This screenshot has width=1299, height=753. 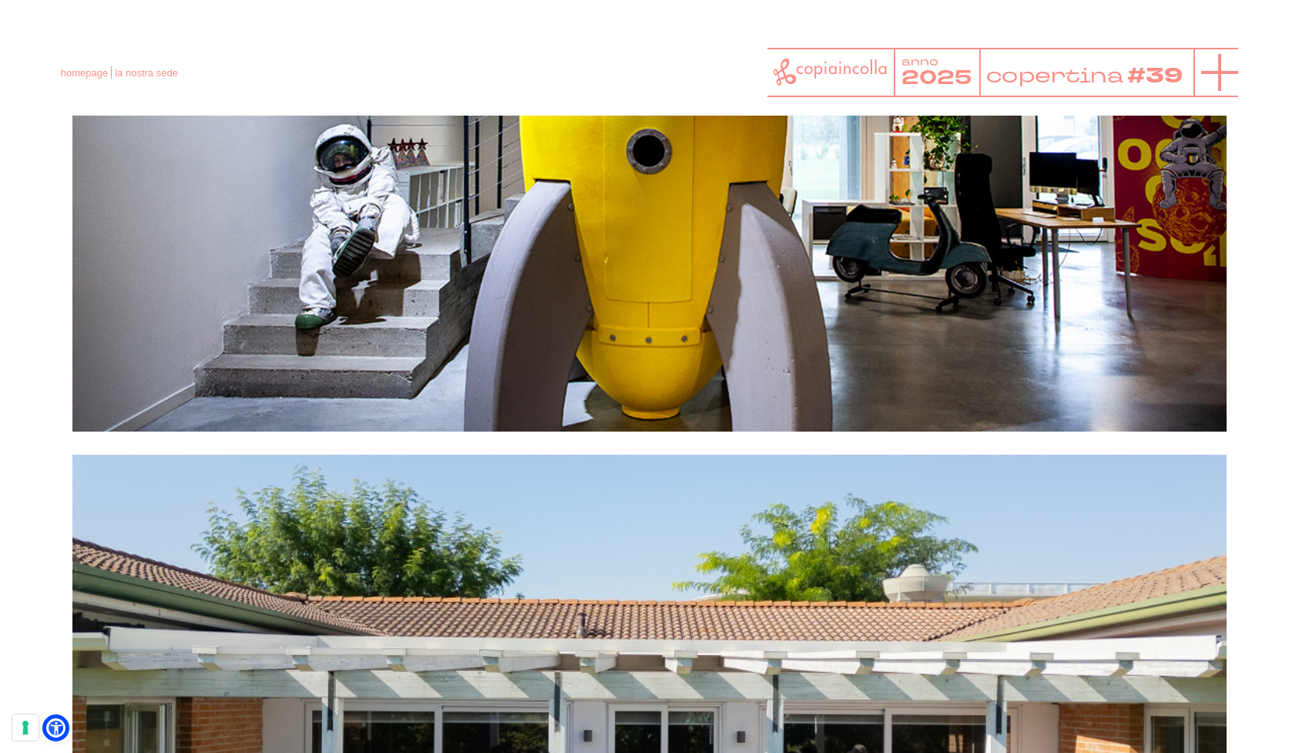 I want to click on tspan: #39, so click(x=1159, y=76).